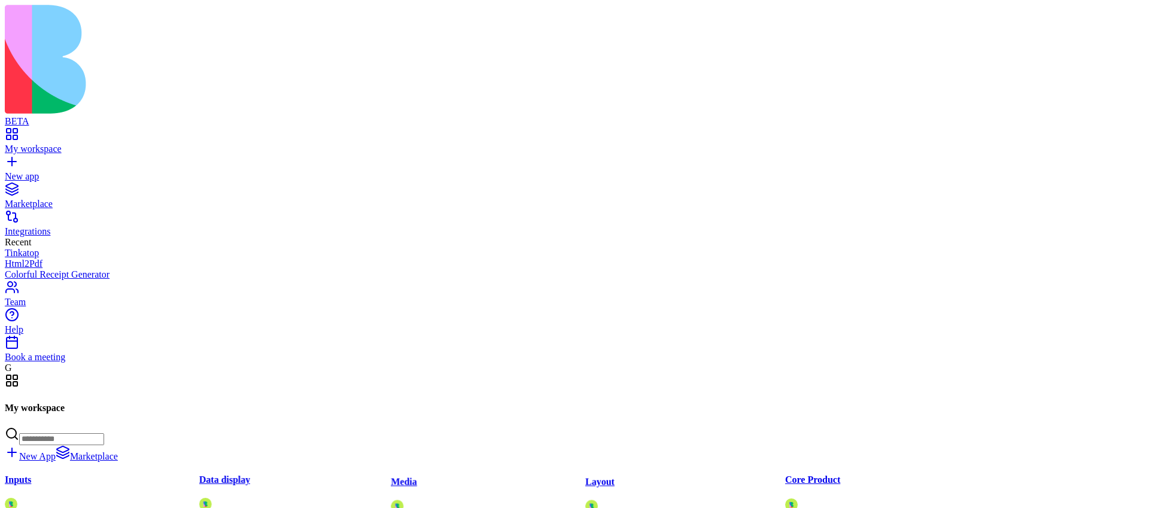 The width and height of the screenshot is (1149, 508). Describe the element at coordinates (575, 408) in the screenshot. I see `h4: My workspace` at that location.